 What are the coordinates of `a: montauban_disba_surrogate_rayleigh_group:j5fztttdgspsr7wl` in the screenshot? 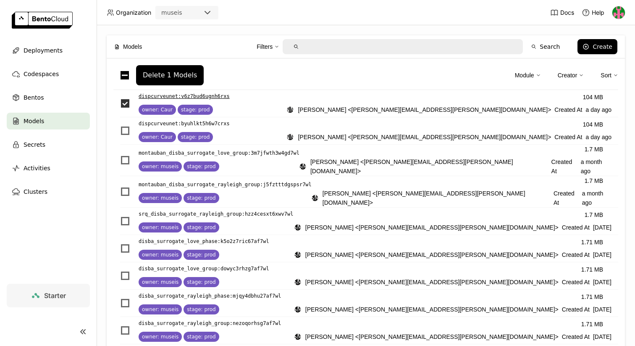 It's located at (225, 184).